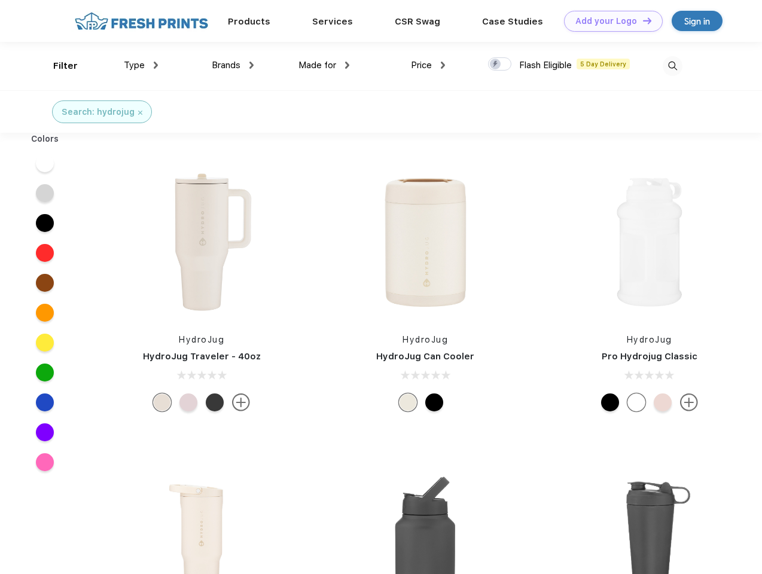 The image size is (762, 574). I want to click on img: filter_cancel.svg, so click(140, 112).